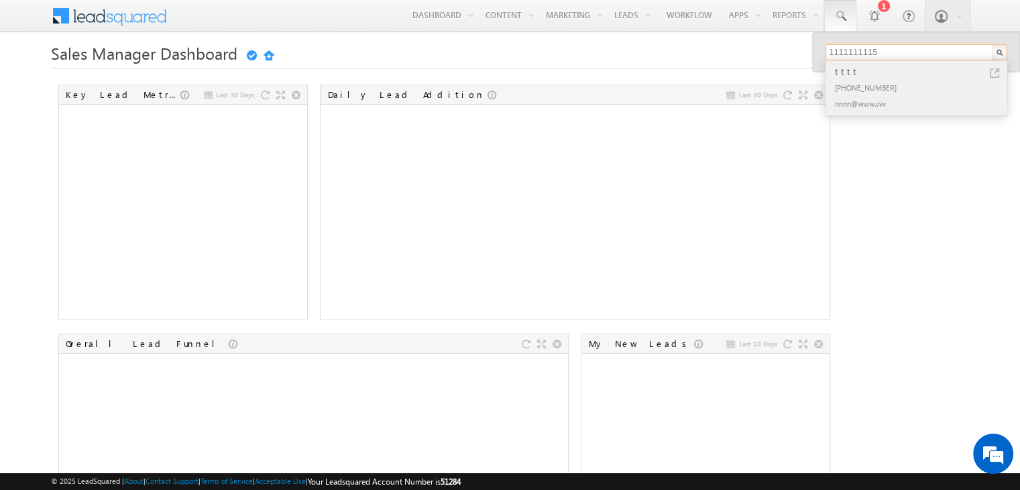  Describe the element at coordinates (148, 79) in the screenshot. I see `div: Chat with us now` at that location.